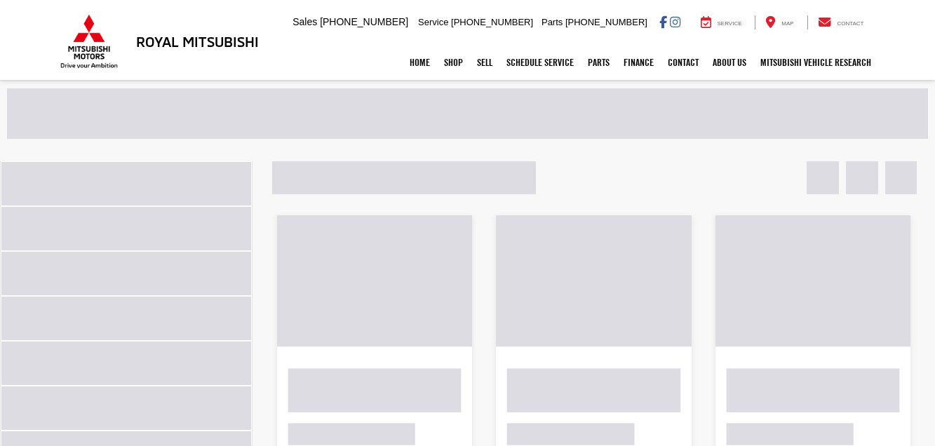 This screenshot has width=935, height=446. I want to click on span: Parts, so click(552, 22).